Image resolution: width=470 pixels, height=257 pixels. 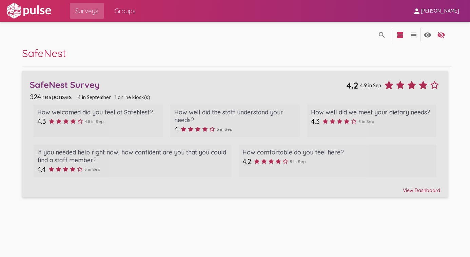 What do you see at coordinates (125, 11) in the screenshot?
I see `a: Groups` at bounding box center [125, 11].